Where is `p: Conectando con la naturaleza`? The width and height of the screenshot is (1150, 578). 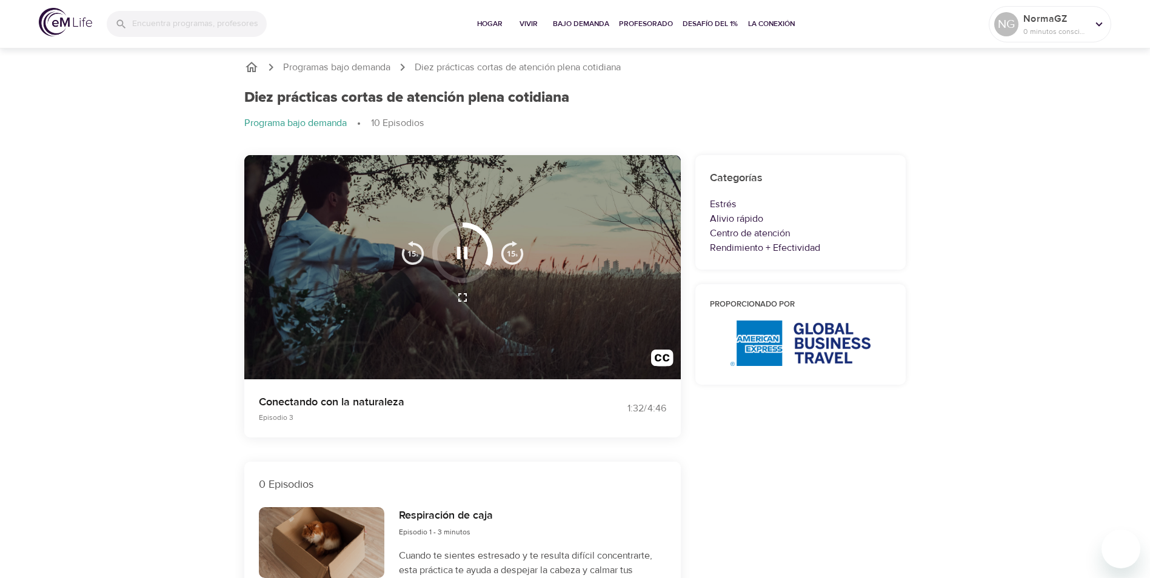
p: Conectando con la naturaleza is located at coordinates (410, 402).